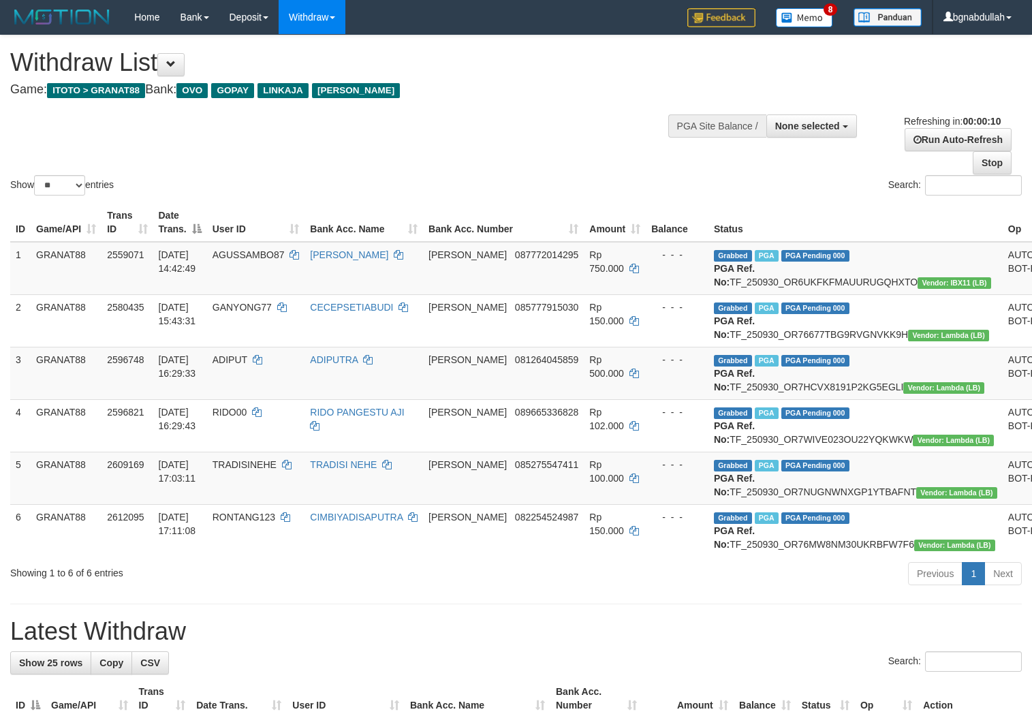 The width and height of the screenshot is (1032, 714). What do you see at coordinates (855, 373) in the screenshot?
I see `td: TF_250930_OR7HCVX8191P2KG5EGLI` at bounding box center [855, 373].